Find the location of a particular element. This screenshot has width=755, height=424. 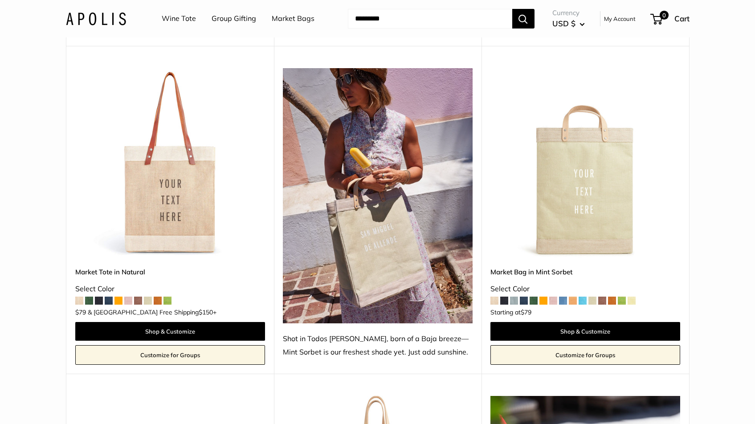

a: Market Tote in Natural is located at coordinates (170, 272).